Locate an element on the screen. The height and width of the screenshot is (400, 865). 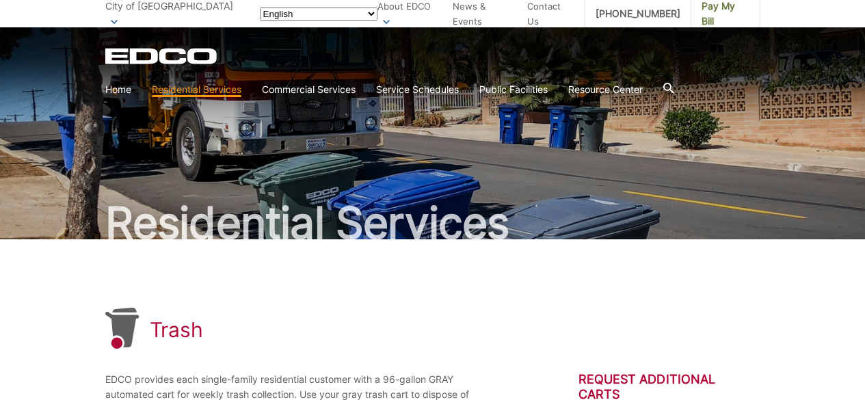
select: Select a language is located at coordinates (318, 14).